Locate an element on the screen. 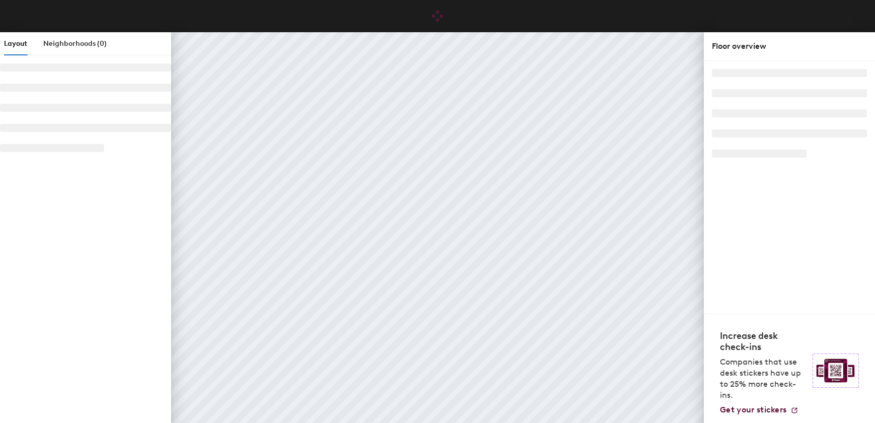 This screenshot has height=423, width=875. div: Floor overview is located at coordinates (790, 46).